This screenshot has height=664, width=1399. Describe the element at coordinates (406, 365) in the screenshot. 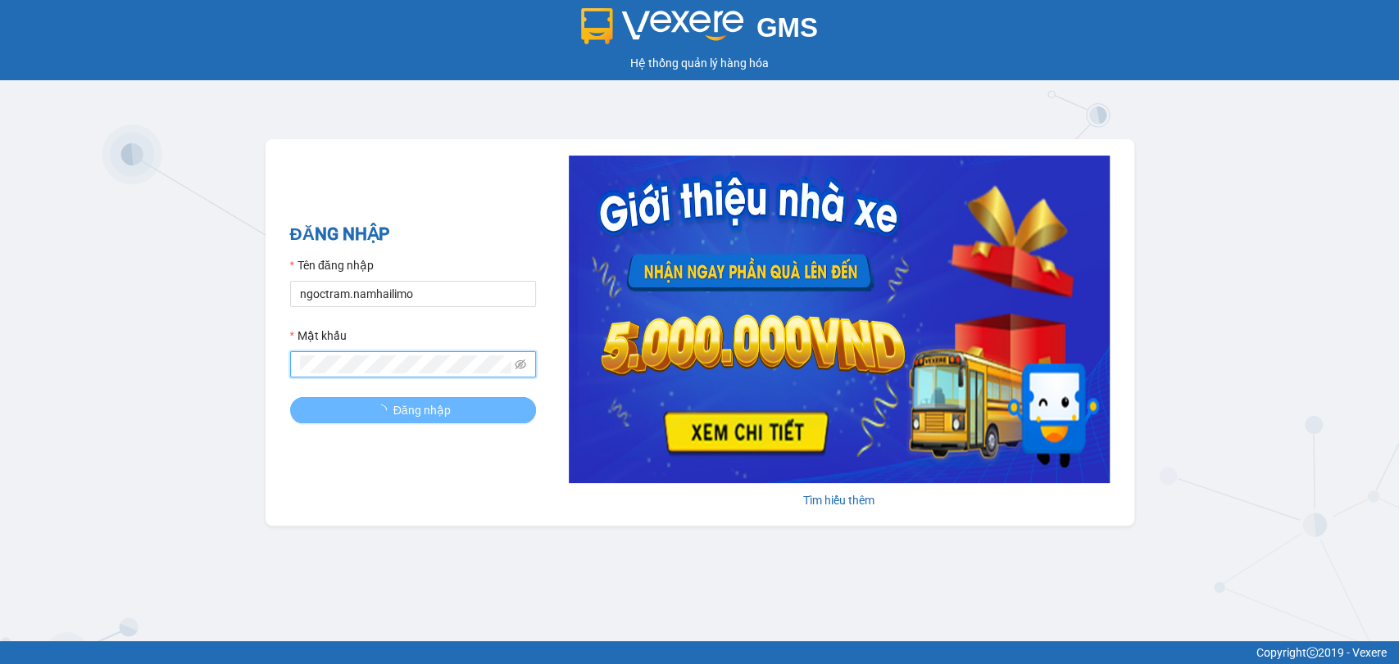

I see `input: Mật khẩu` at that location.